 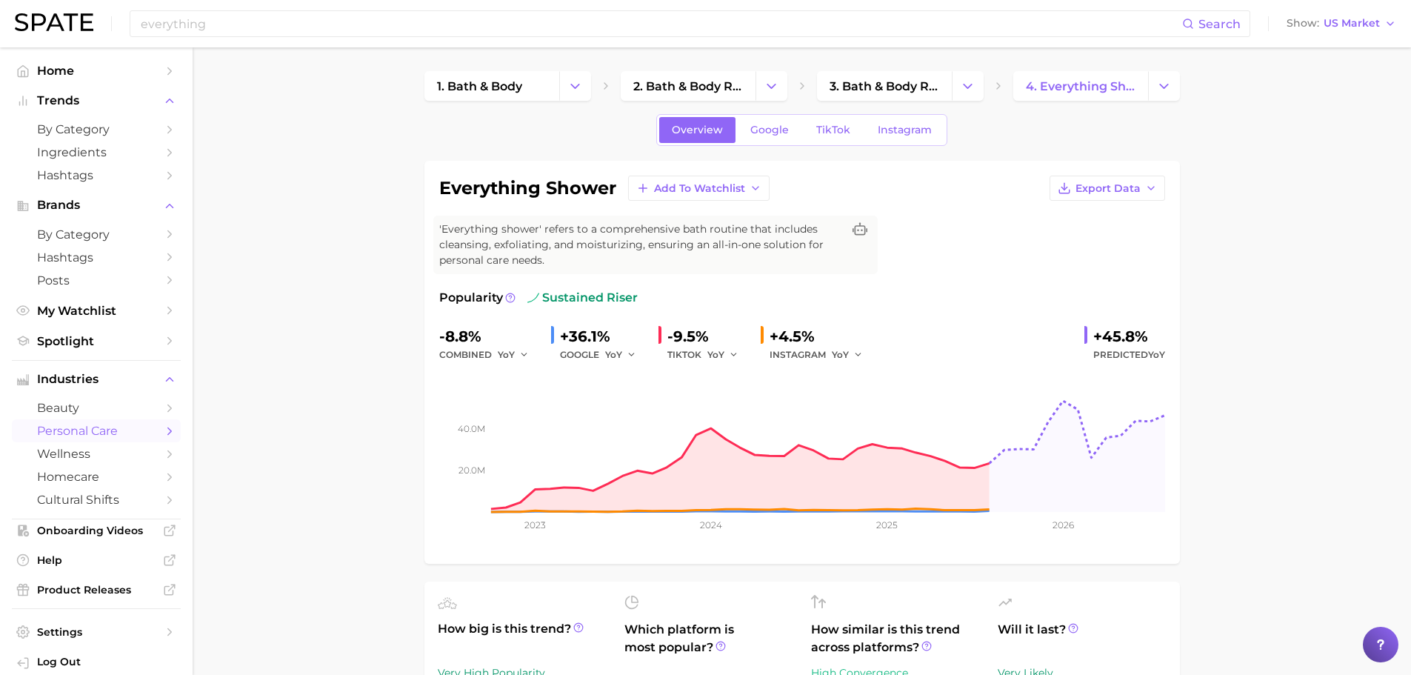 I want to click on a: Ingredients, so click(x=96, y=152).